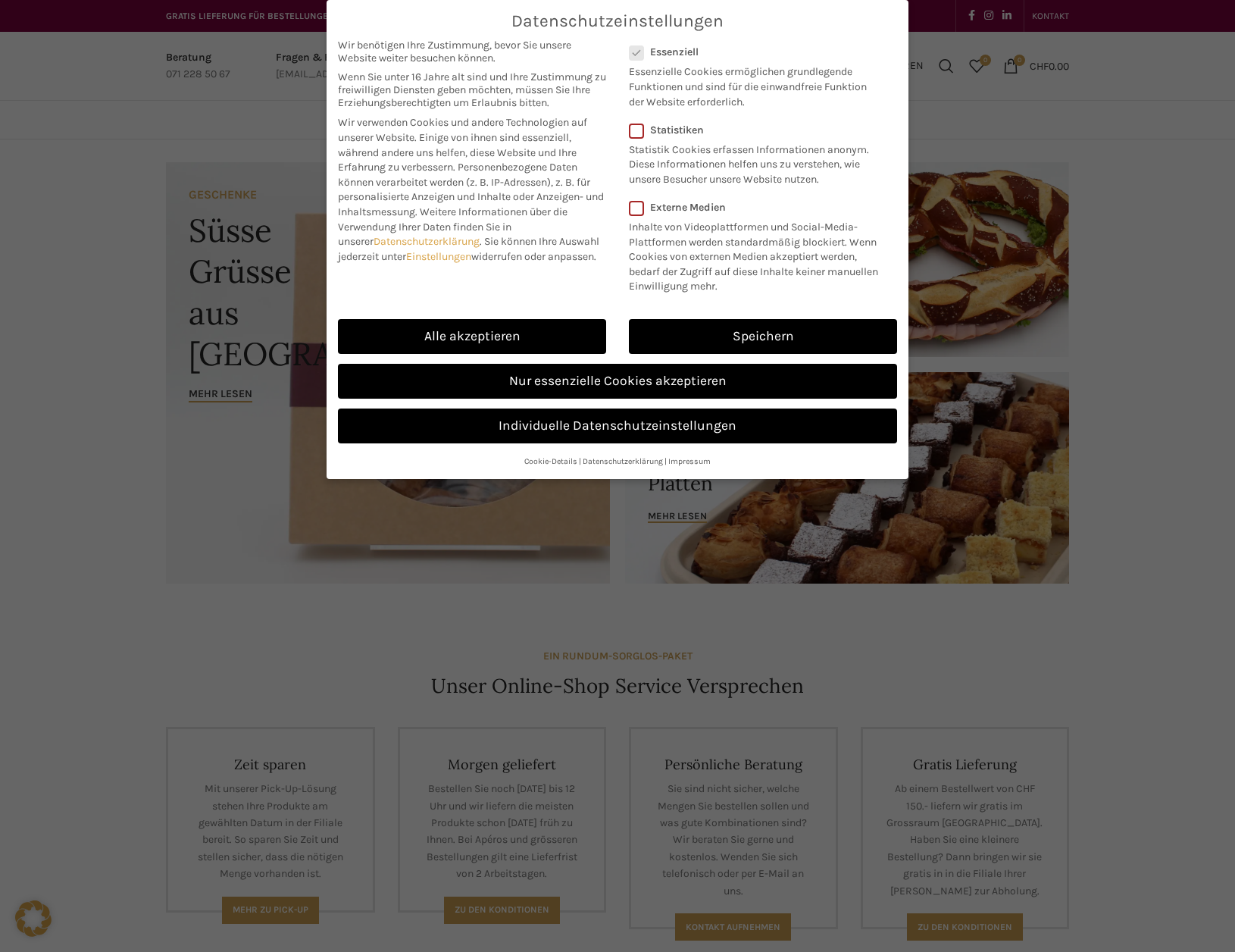 This screenshot has width=1235, height=952. Describe the element at coordinates (753, 129) in the screenshot. I see `label: Statistiken` at that location.